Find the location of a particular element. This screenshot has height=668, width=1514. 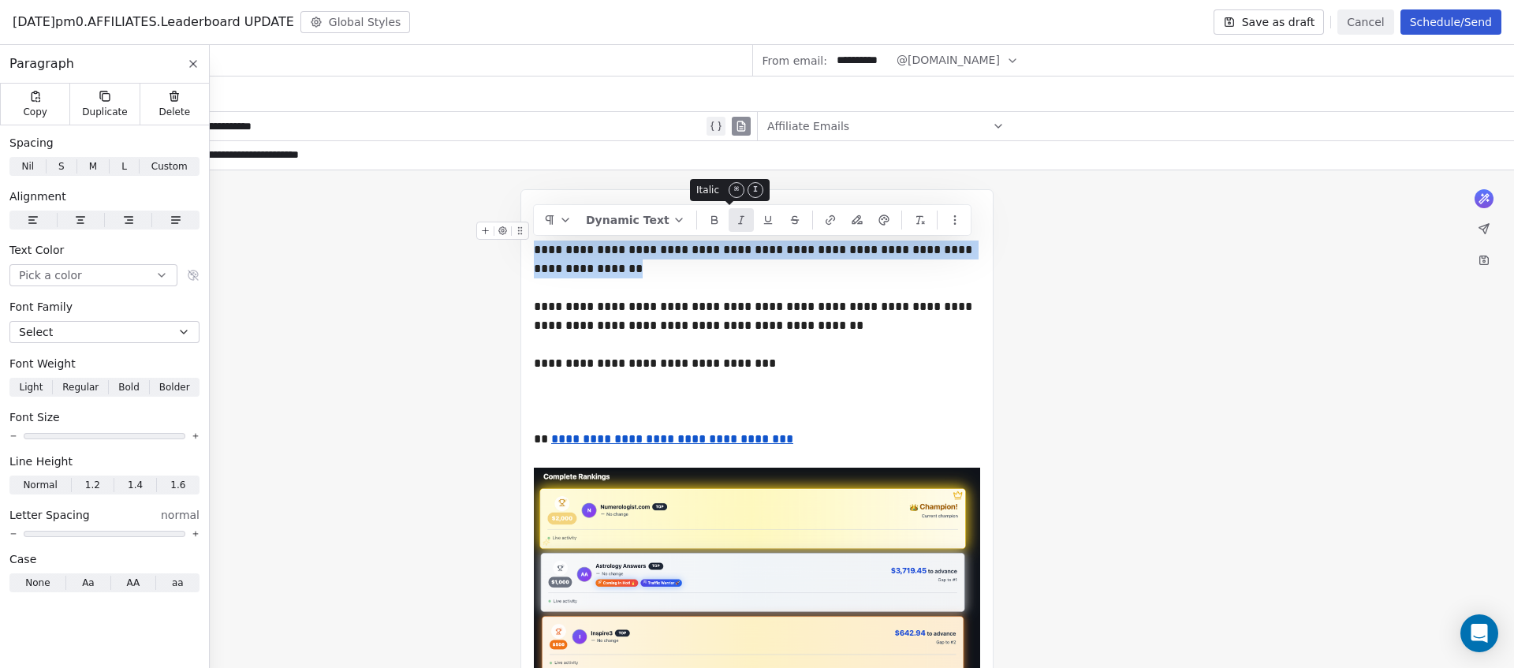

button: Dynamic Text is located at coordinates (636, 220).